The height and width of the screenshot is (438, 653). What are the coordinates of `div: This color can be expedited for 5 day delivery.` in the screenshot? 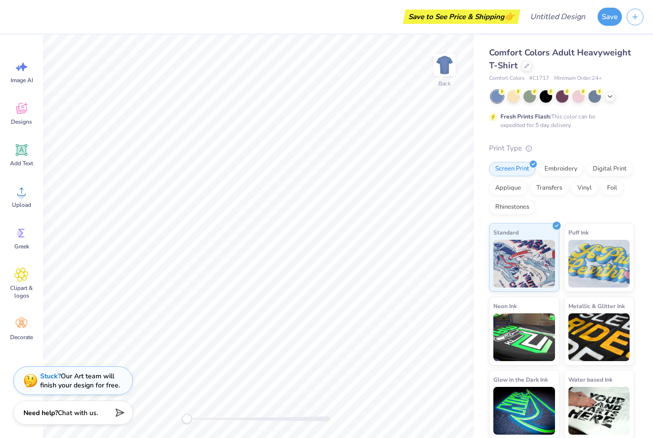 It's located at (559, 121).